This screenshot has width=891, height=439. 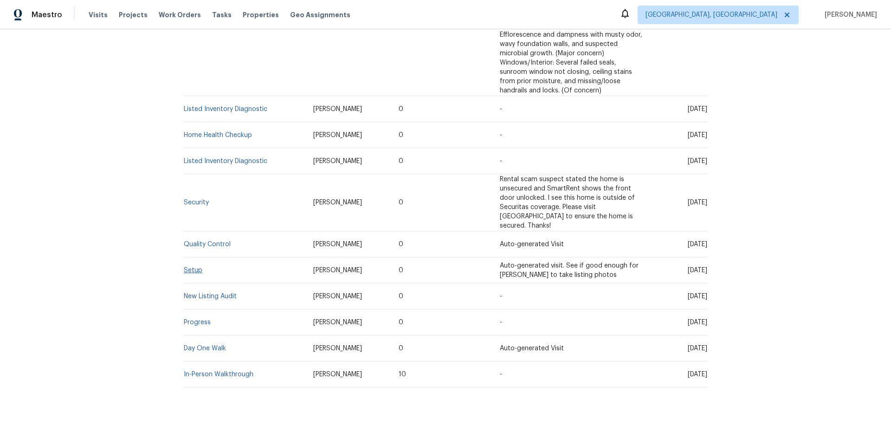 What do you see at coordinates (98, 15) in the screenshot?
I see `span: Visits` at bounding box center [98, 15].